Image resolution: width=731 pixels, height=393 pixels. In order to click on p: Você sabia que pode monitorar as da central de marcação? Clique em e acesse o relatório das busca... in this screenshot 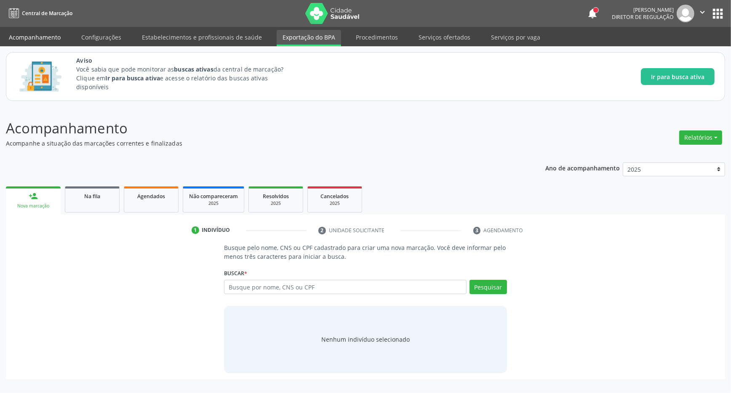, I will do `click(187, 78)`.